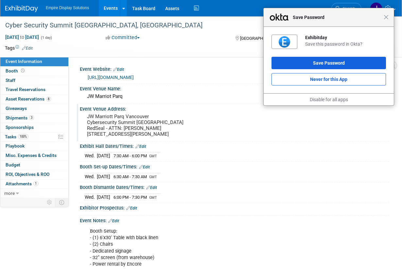 Image resolution: width=402 pixels, height=279 pixels. Describe the element at coordinates (386, 17) in the screenshot. I see `span: Close` at that location.